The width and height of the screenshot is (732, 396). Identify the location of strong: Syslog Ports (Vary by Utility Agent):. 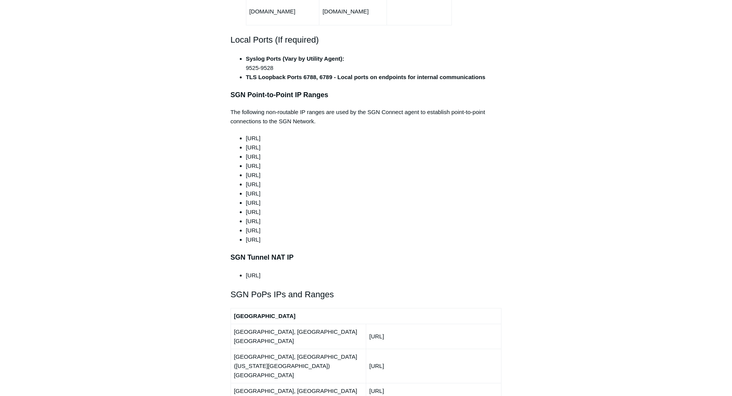
(295, 58).